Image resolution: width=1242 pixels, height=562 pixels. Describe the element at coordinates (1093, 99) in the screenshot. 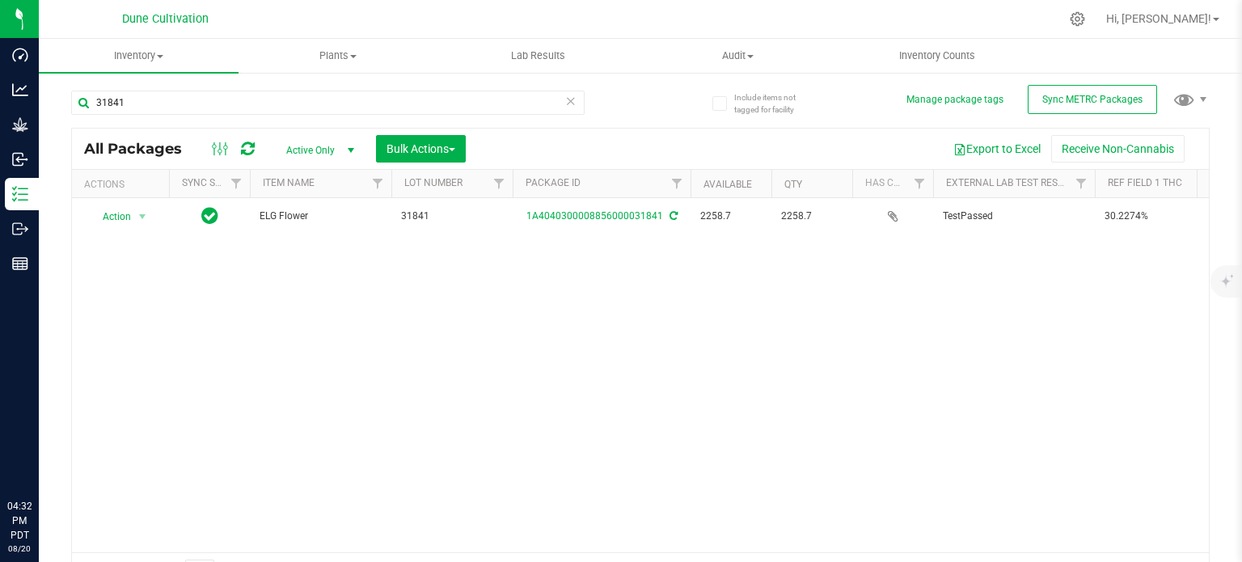

I see `button: Sync METRC Packages` at that location.